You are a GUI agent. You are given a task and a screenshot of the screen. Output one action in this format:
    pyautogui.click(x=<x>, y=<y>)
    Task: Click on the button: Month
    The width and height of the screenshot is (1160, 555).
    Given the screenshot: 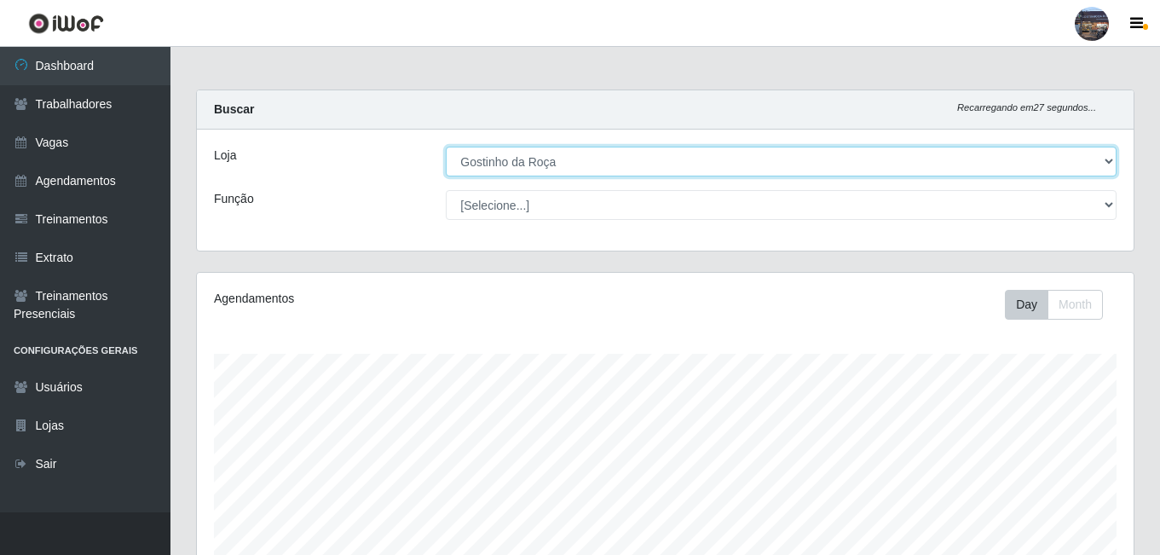 What is the action you would take?
    pyautogui.click(x=1075, y=304)
    